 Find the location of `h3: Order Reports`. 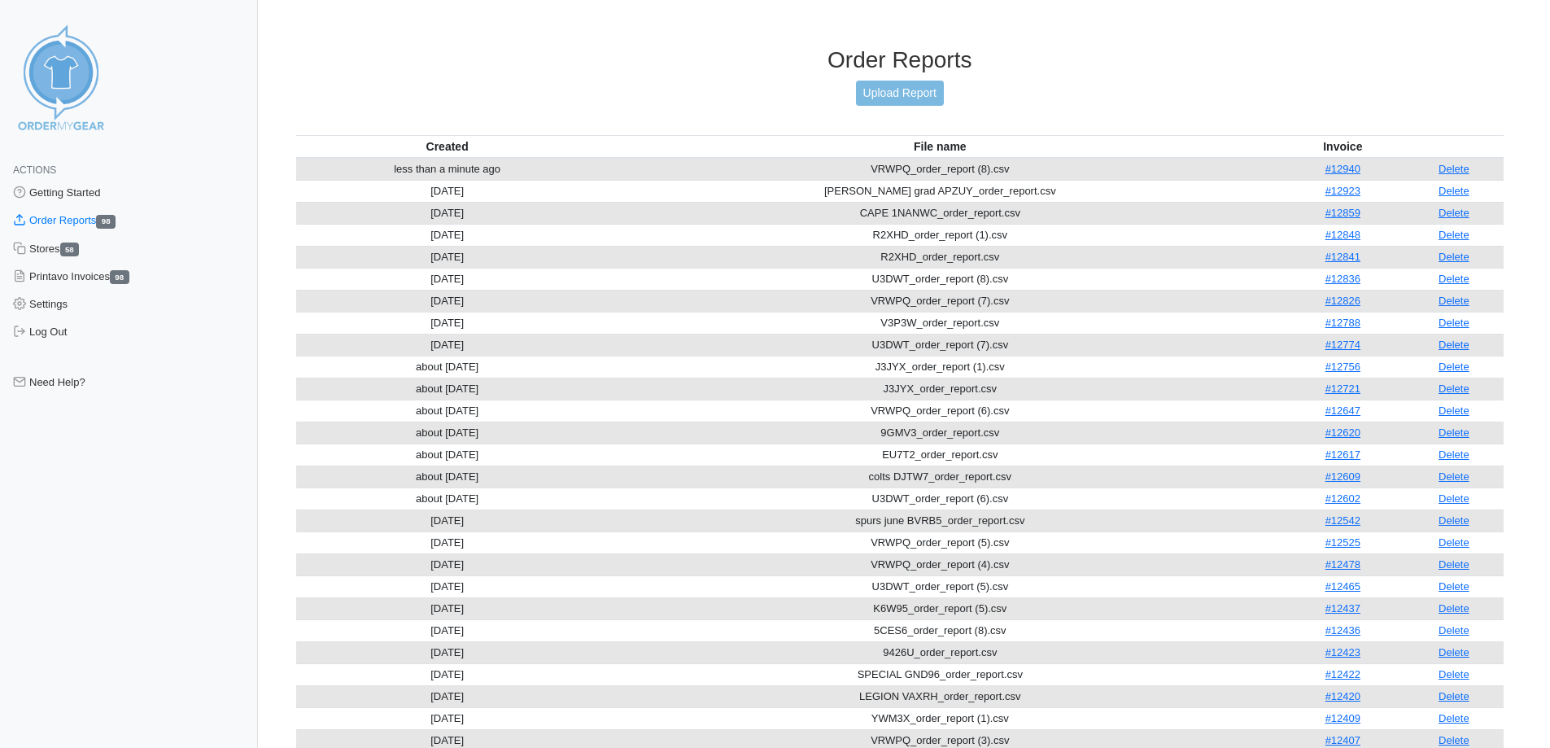

h3: Order Reports is located at coordinates (900, 60).